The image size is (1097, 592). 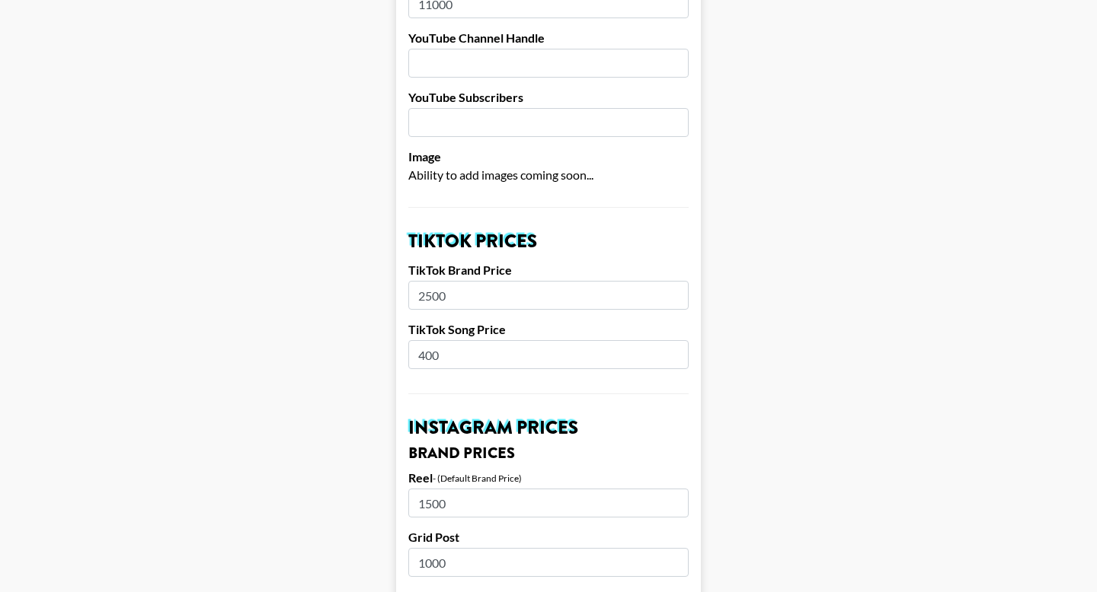 What do you see at coordinates (548, 538) in the screenshot?
I see `label: Grid Post` at bounding box center [548, 538].